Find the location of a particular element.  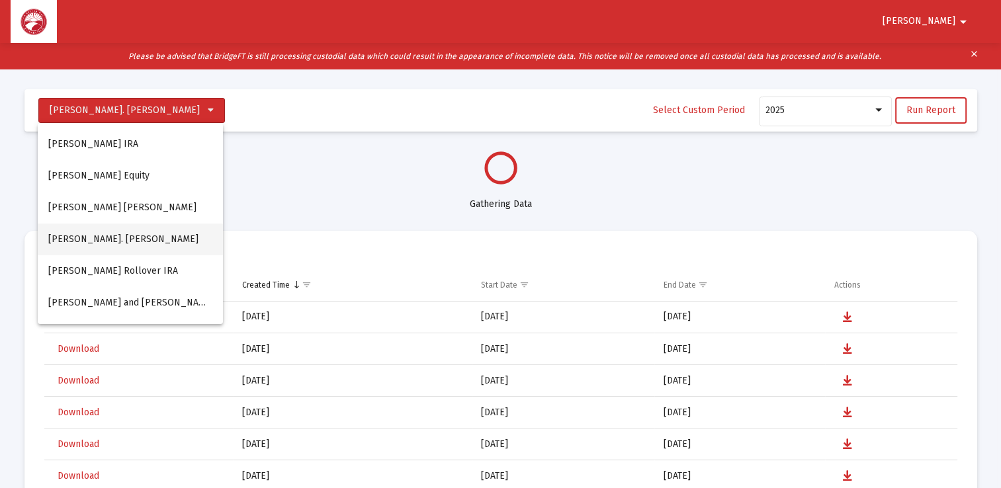

mat-card-title: Reports is located at coordinates (72, 257).